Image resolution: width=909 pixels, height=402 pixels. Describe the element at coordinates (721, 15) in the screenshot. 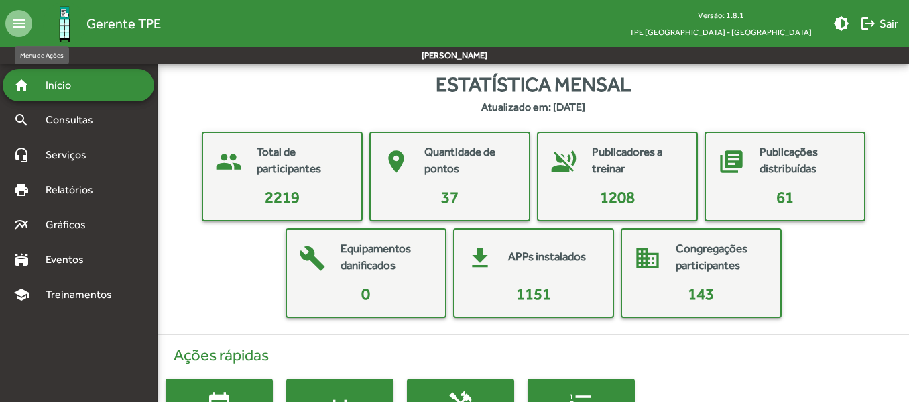

I see `div: Versão: 1.8.1` at that location.